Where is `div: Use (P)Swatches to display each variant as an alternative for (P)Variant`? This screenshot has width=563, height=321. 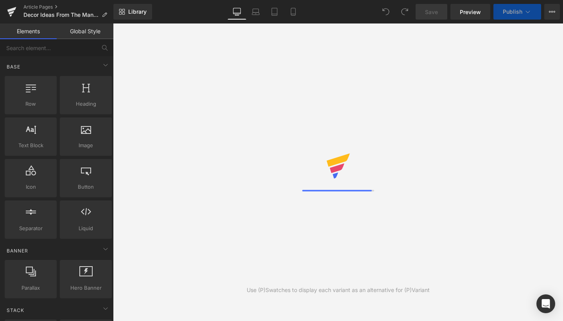 div: Use (P)Swatches to display each variant as an alternative for (P)Variant is located at coordinates (338, 290).